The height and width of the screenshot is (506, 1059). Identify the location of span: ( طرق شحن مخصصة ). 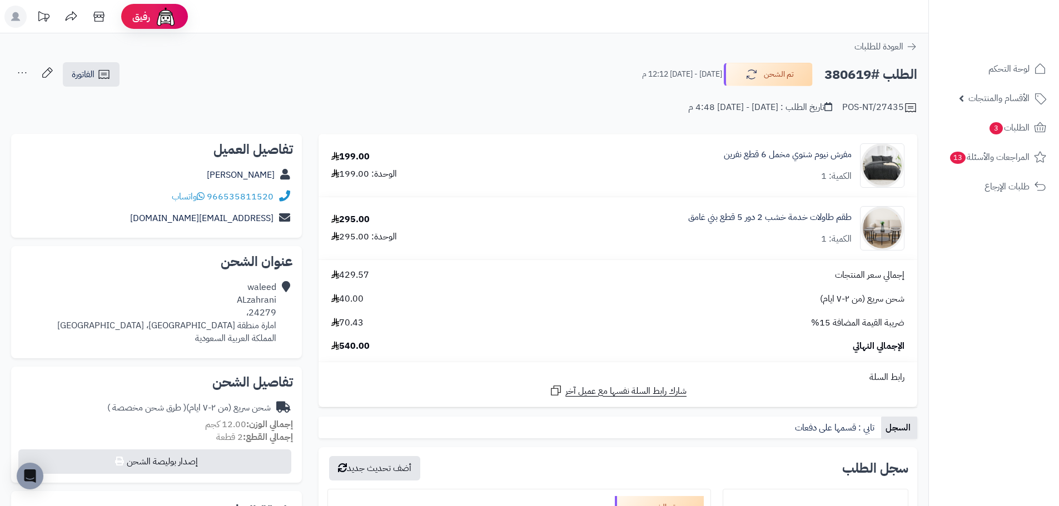
(147, 408).